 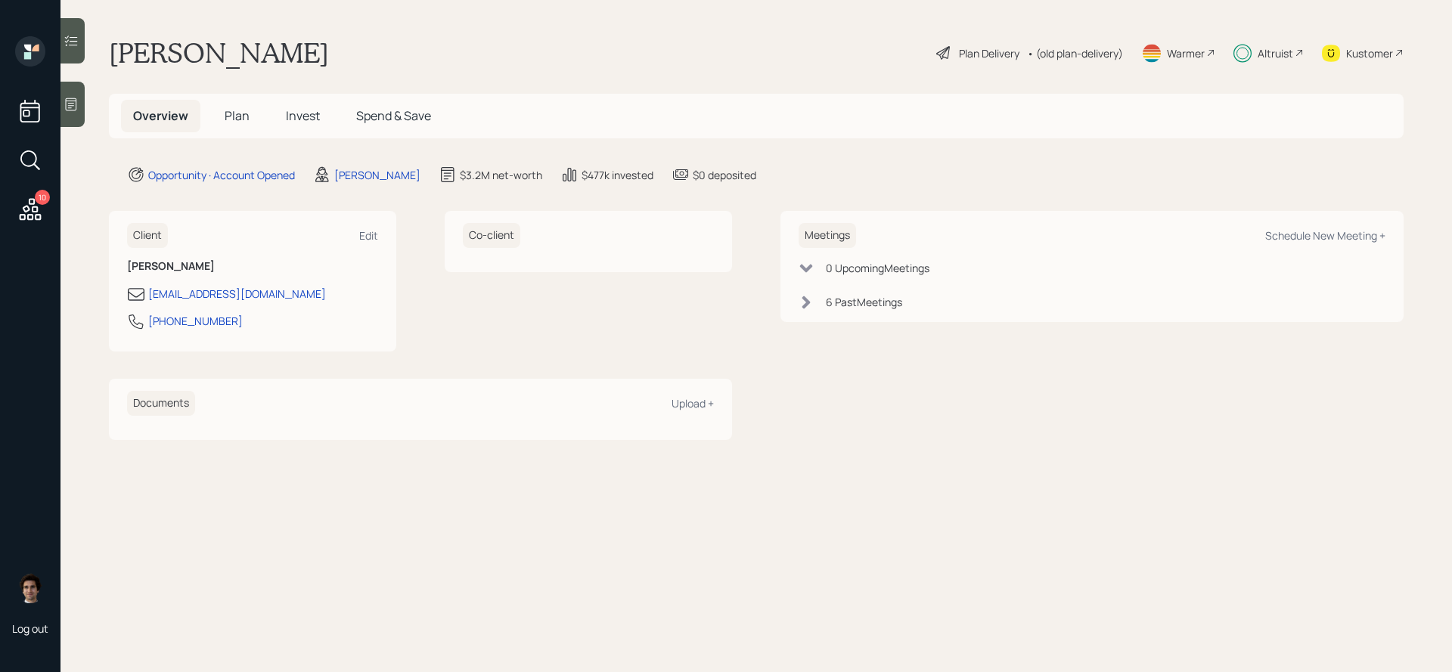 I want to click on div: Log out, so click(x=30, y=628).